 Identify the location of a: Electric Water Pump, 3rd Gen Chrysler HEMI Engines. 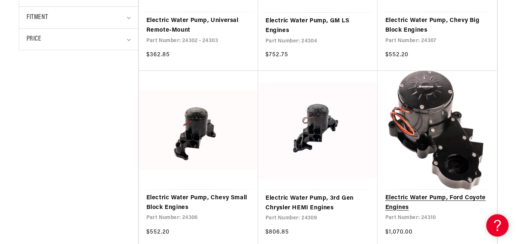
(317, 203).